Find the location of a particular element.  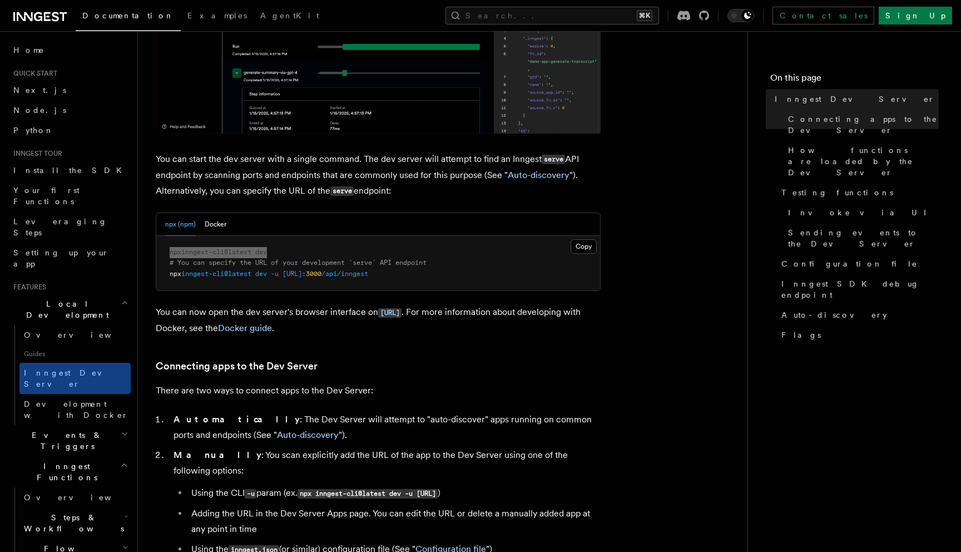

a: Leveraging Steps is located at coordinates (70, 227).